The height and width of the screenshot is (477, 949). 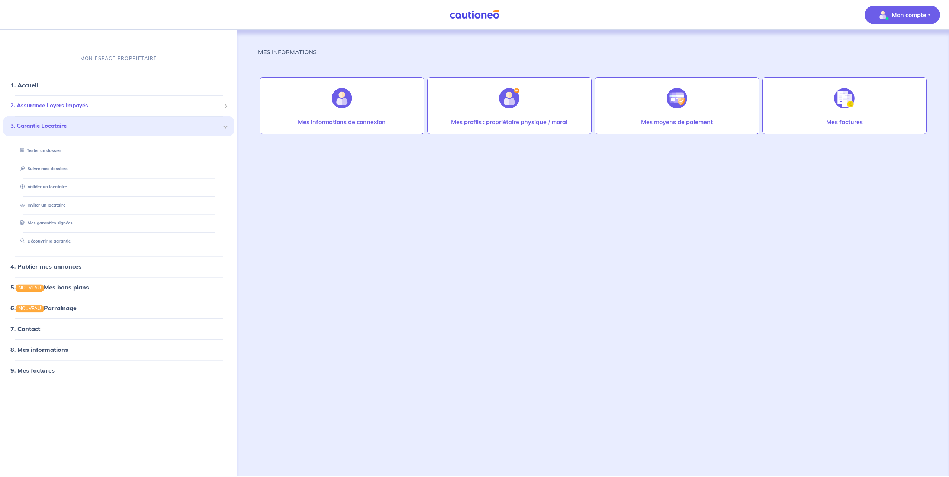 I want to click on div: 6.NOUVEAUParrainage, so click(x=119, y=309).